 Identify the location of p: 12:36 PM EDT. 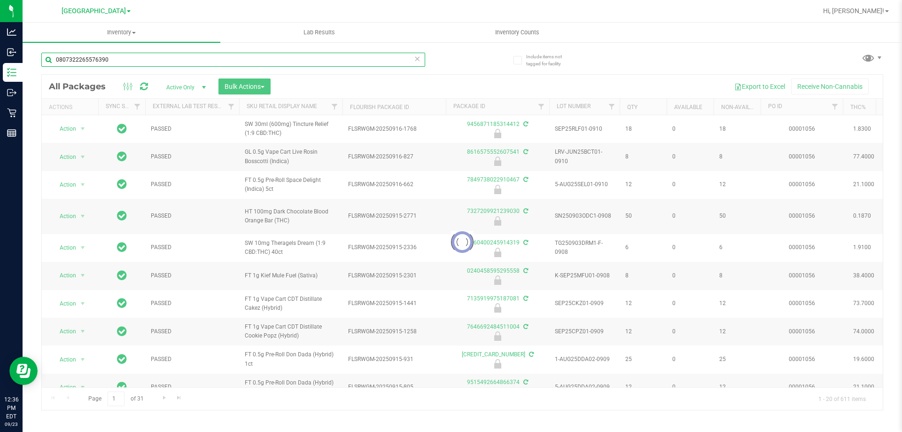
(11, 408).